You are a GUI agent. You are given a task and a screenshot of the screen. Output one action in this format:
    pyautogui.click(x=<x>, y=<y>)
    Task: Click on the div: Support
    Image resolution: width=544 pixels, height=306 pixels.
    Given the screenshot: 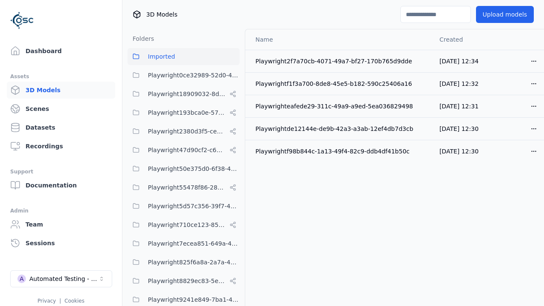 What is the action you would take?
    pyautogui.click(x=61, y=172)
    